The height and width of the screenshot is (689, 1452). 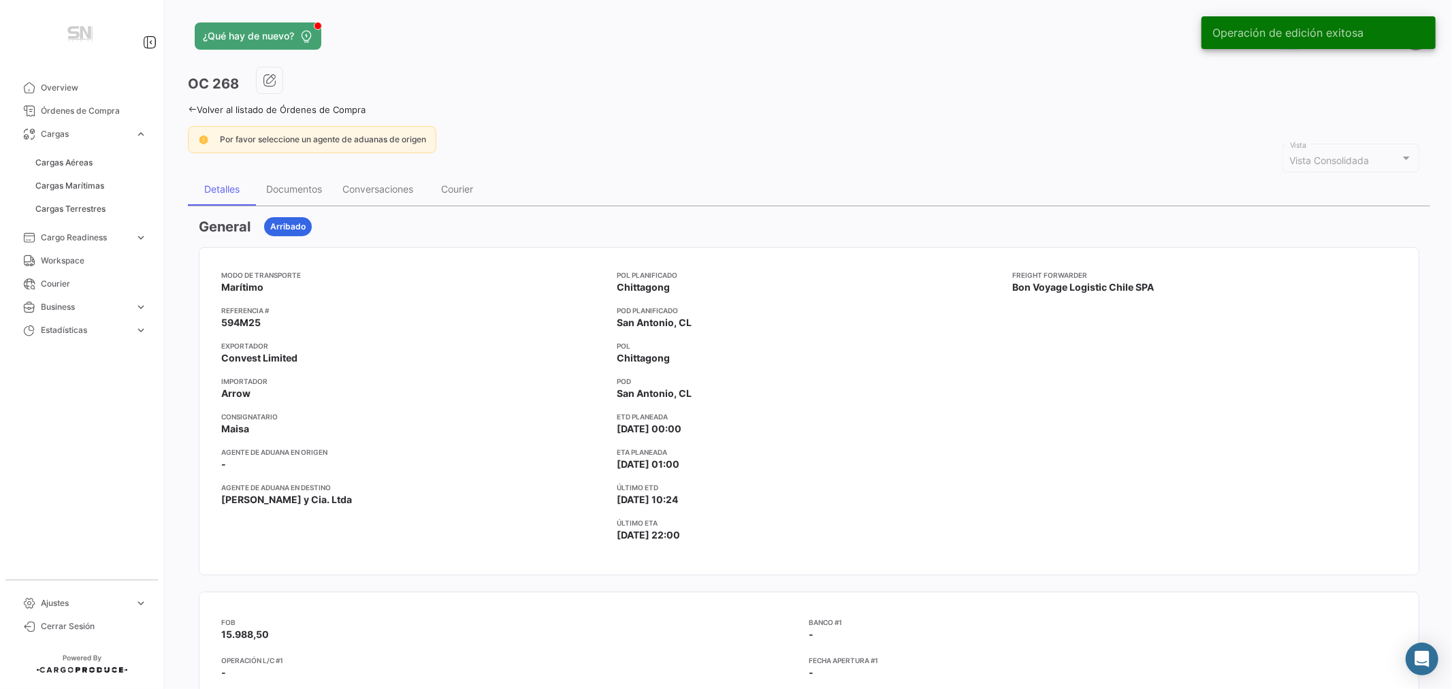 I want to click on a: Órdenes de Compra, so click(x=82, y=111).